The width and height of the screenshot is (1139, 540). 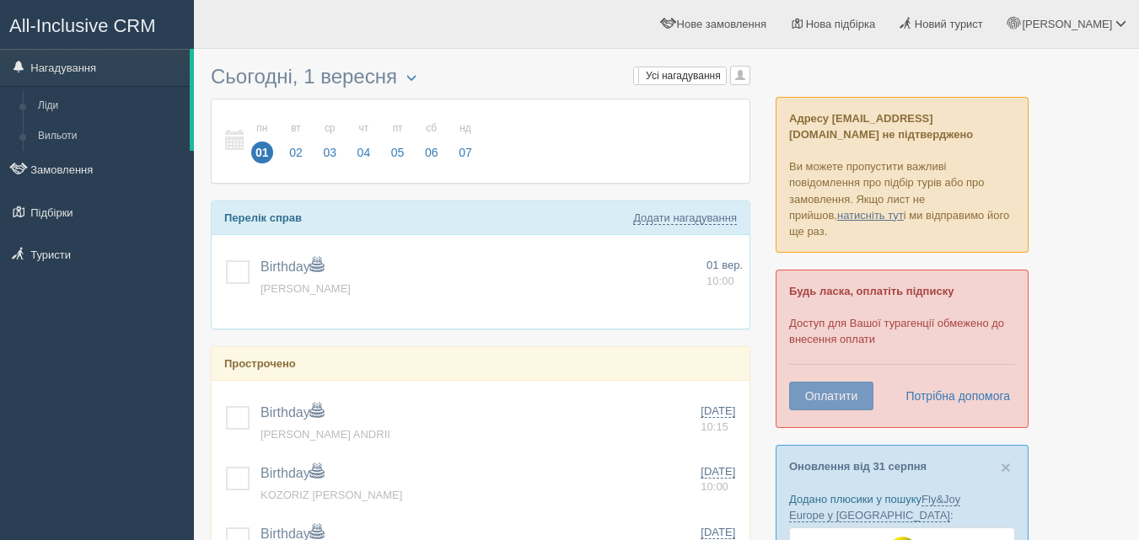 I want to click on p: Ви можете пропустити важливі повідомлення про підбір турів або про замовлення. Якщо лист не прийш..., so click(x=902, y=174).